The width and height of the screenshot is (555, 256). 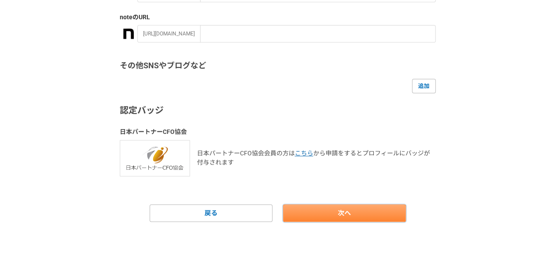 What do you see at coordinates (277, 110) in the screenshot?
I see `h3: 認定バッジ` at bounding box center [277, 110].